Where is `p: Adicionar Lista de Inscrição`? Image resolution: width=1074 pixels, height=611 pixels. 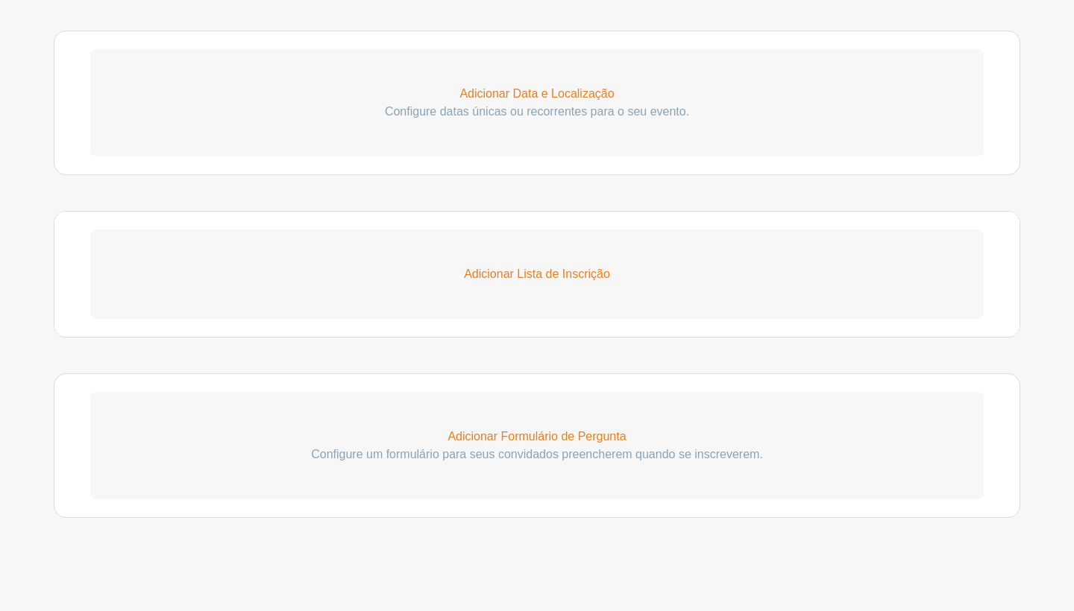 p: Adicionar Lista de Inscrição is located at coordinates (537, 274).